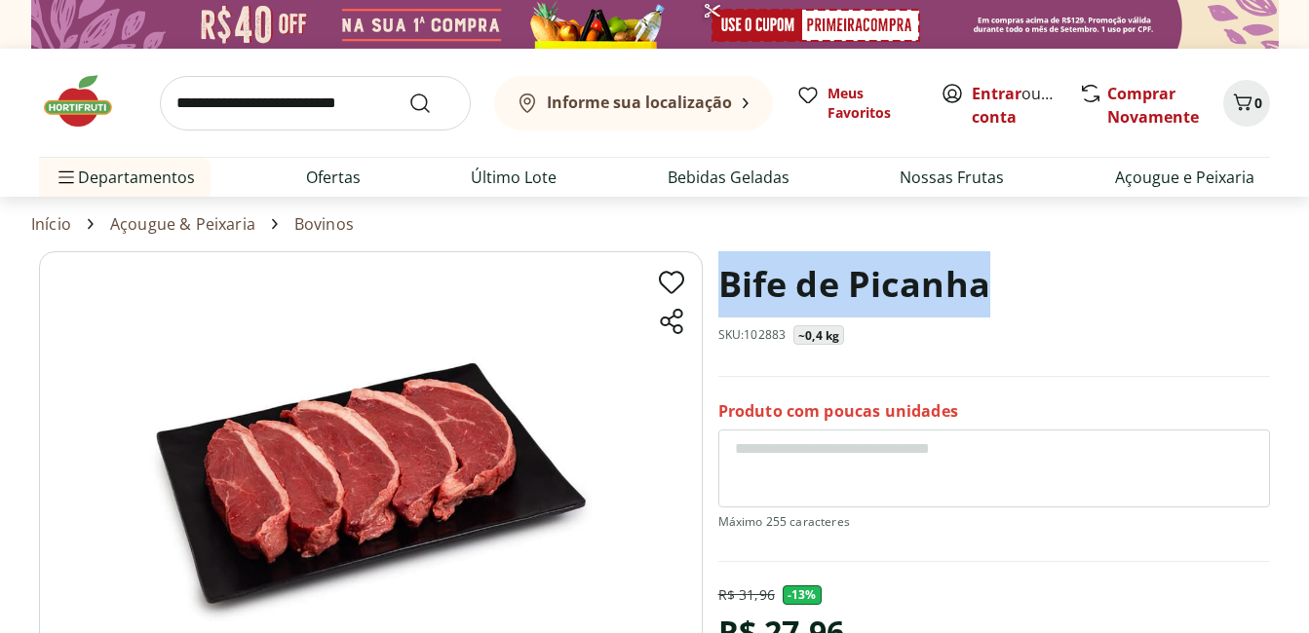 This screenshot has width=1309, height=633. Describe the element at coordinates (182, 224) in the screenshot. I see `a: Açougue & Peixaria` at that location.